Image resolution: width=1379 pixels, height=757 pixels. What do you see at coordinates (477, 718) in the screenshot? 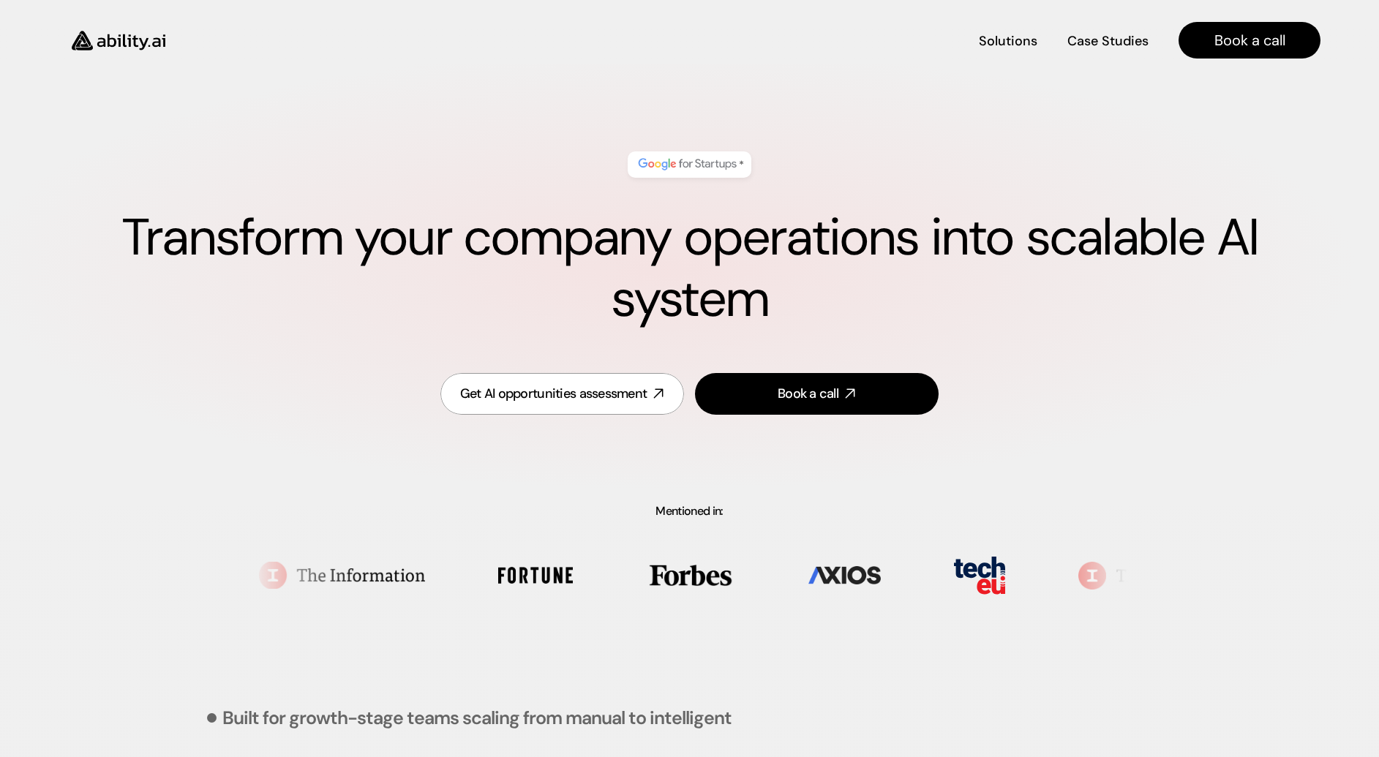
I see `p: Built for growth-stage teams scaling from manual to intelligent` at bounding box center [477, 718].